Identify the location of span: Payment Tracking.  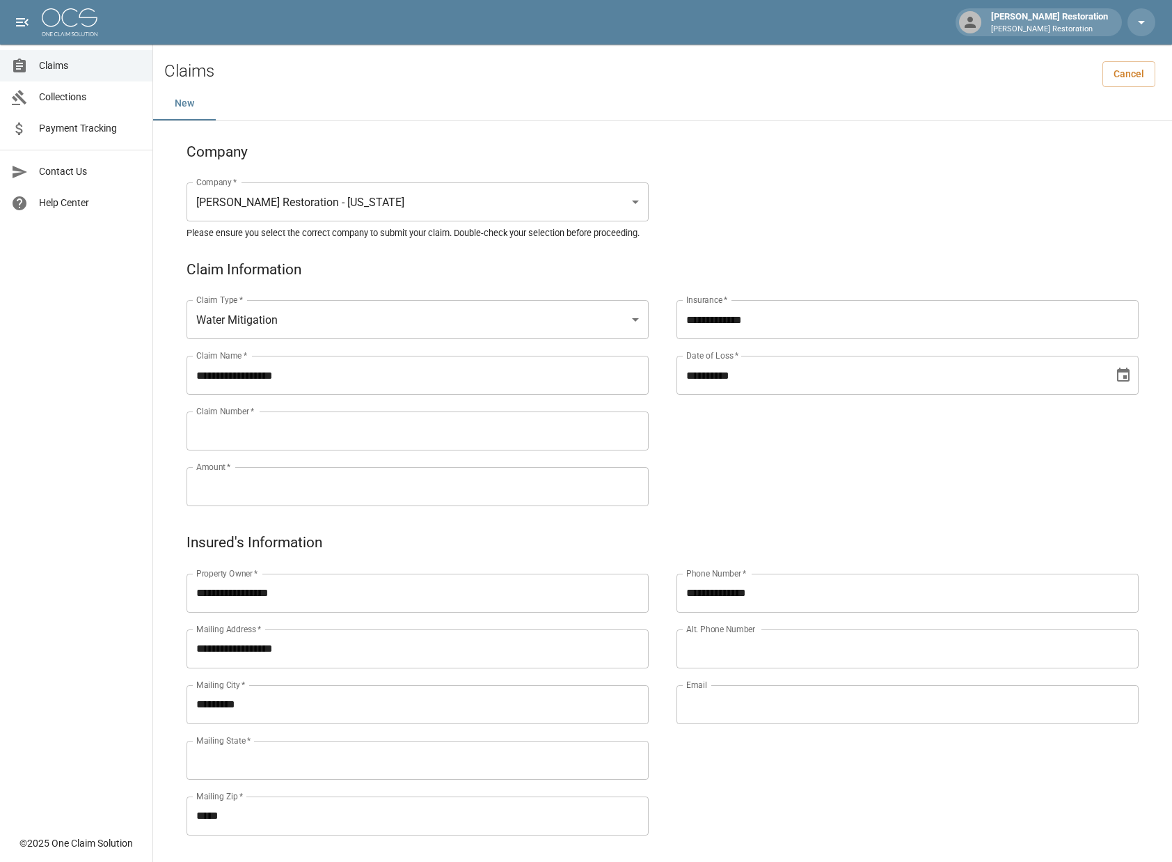
(90, 128).